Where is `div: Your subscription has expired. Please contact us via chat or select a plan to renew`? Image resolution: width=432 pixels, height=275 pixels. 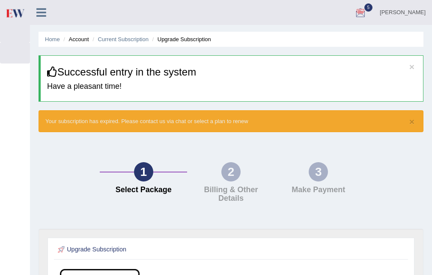 div: Your subscription has expired. Please contact us via chat or select a plan to renew is located at coordinates (231, 121).